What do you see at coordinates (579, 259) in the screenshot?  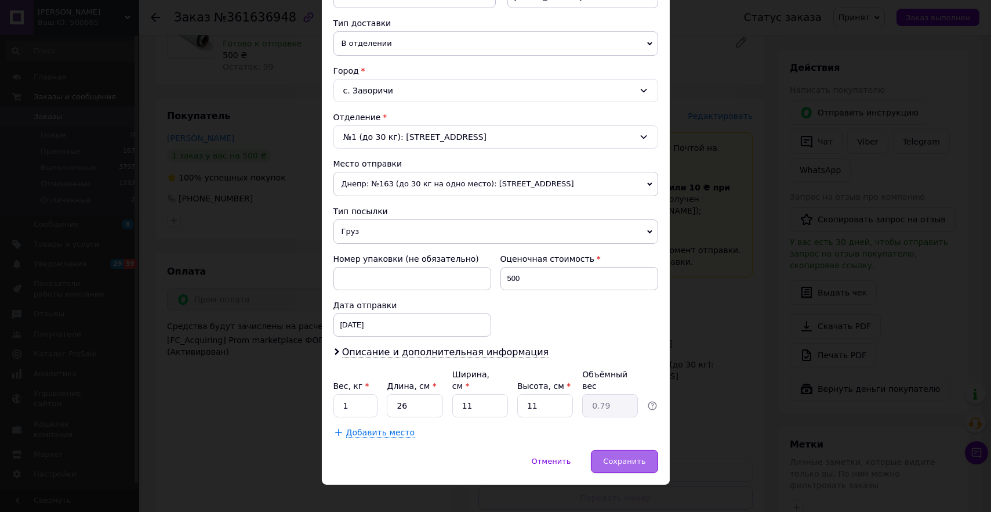 I see `div: Оценочная стоимость` at bounding box center [579, 259].